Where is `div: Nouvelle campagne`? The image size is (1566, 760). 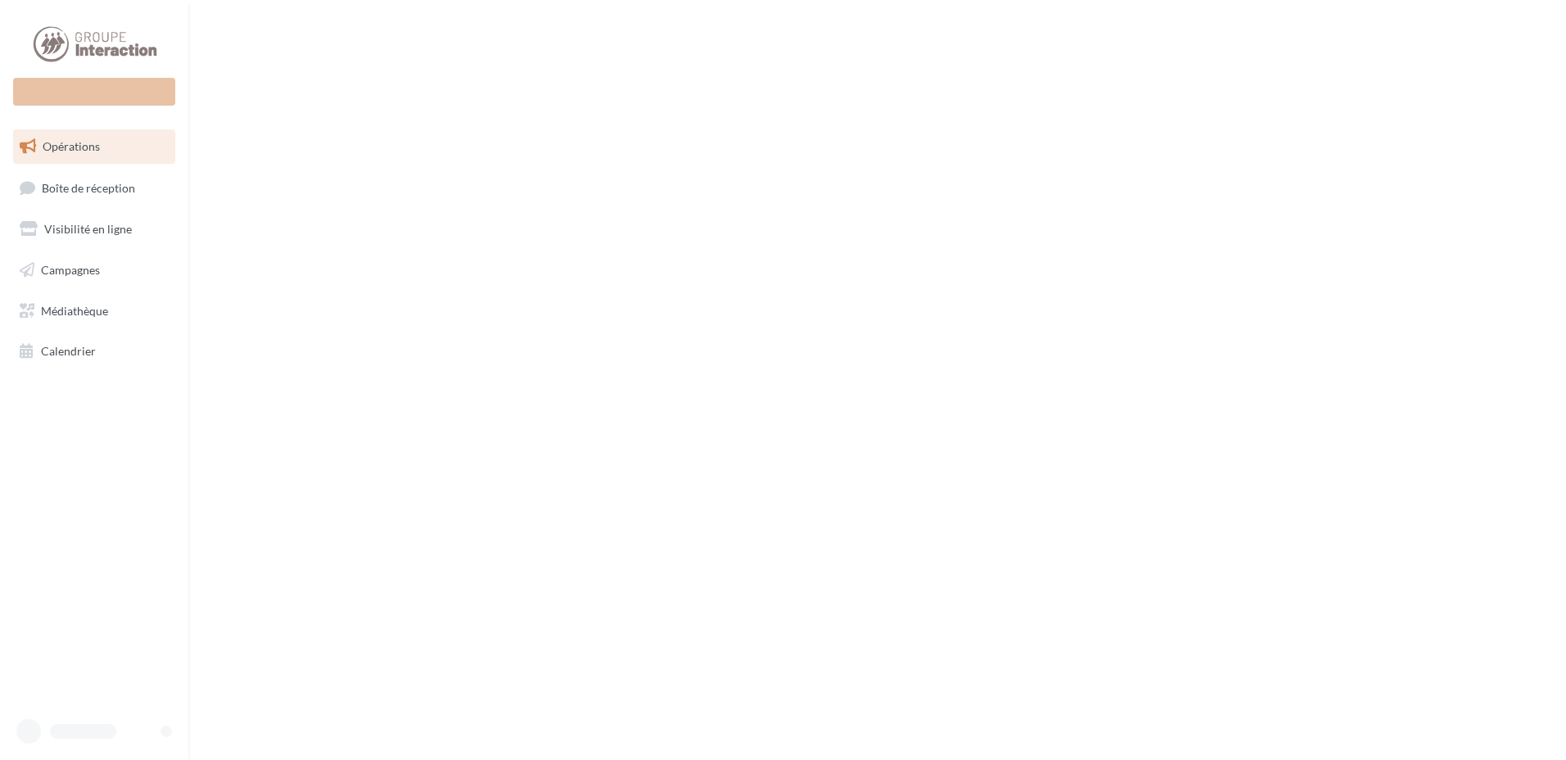
div: Nouvelle campagne is located at coordinates (94, 92).